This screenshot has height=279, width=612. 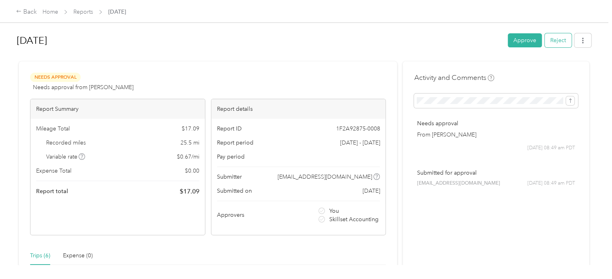 I want to click on div: Back, so click(x=26, y=12).